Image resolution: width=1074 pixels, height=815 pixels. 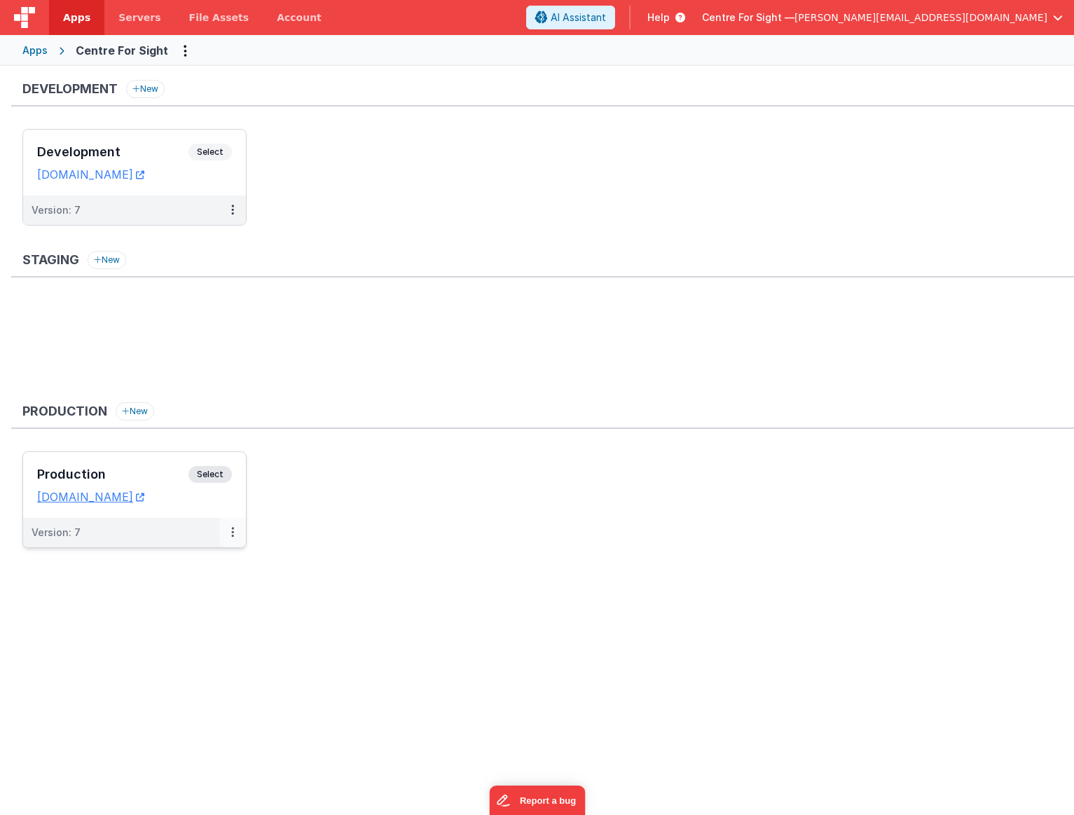 I want to click on button: Options, so click(x=185, y=50).